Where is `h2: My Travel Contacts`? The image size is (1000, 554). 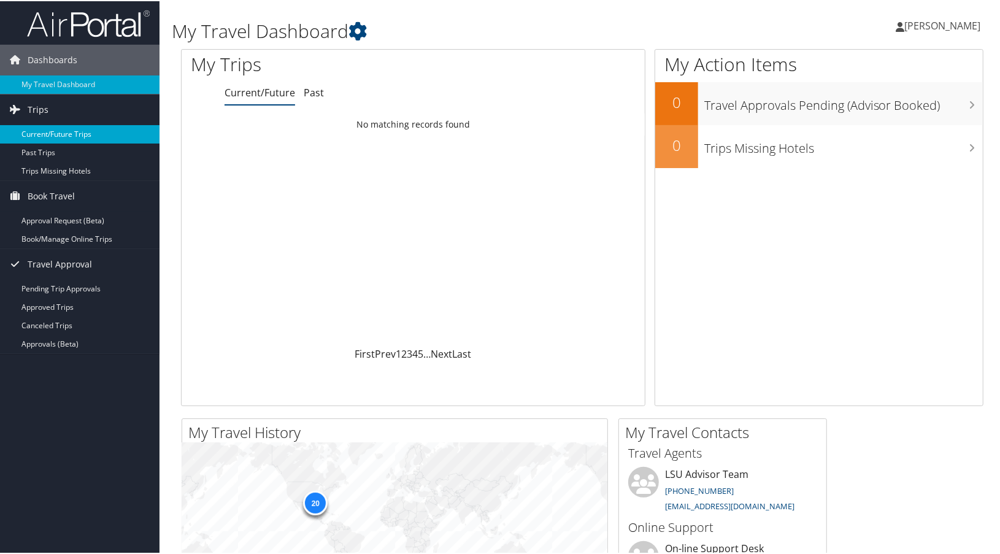
h2: My Travel Contacts is located at coordinates (726, 431).